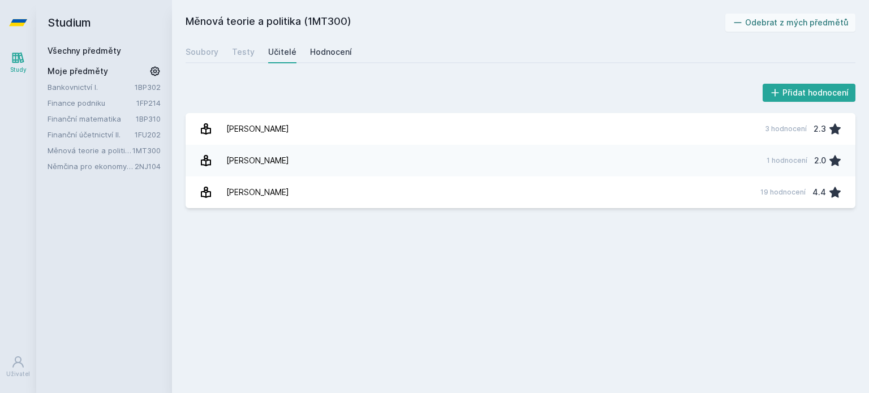  I want to click on a: Finanční účetnictví II., so click(91, 135).